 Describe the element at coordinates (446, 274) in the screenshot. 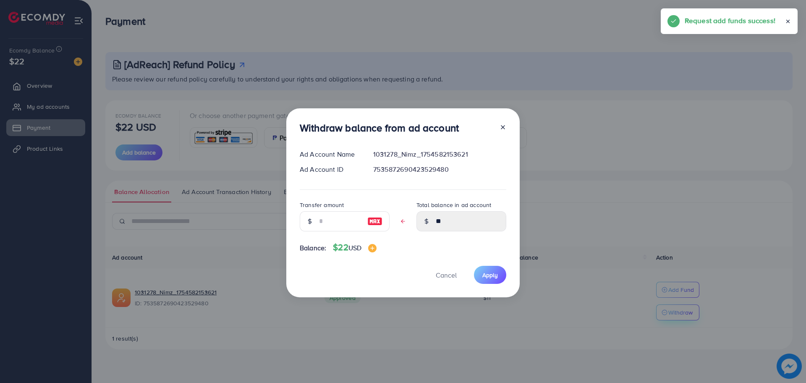

I see `button: Cancel` at that location.